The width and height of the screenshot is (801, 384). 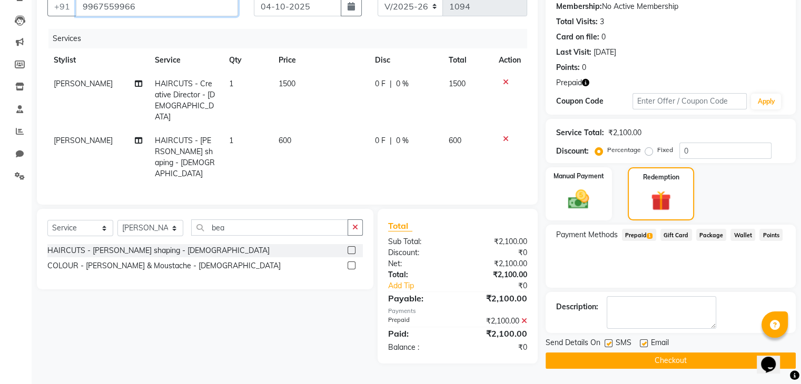 I want to click on div: No Active Membership, so click(x=670, y=6).